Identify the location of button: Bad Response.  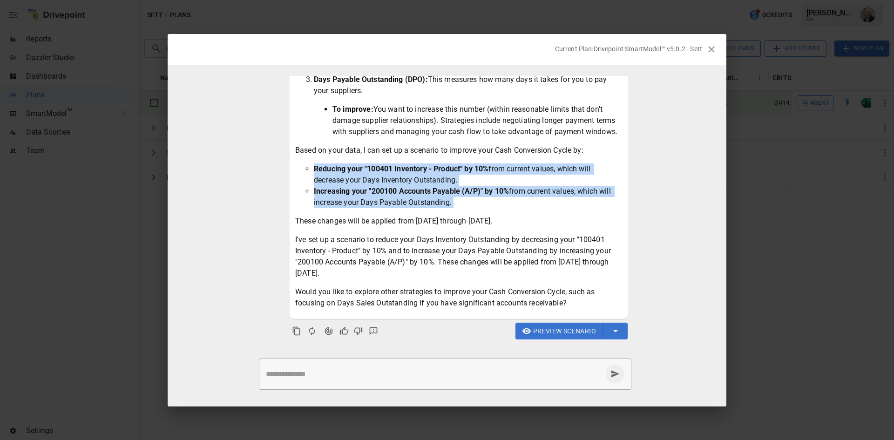
(358, 331).